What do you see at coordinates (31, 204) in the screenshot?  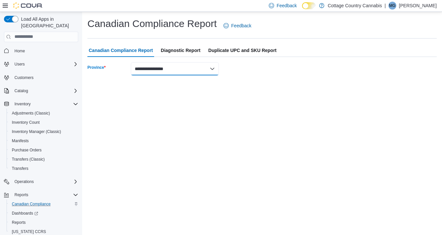 I see `a: Canadian Compliance` at bounding box center [31, 204].